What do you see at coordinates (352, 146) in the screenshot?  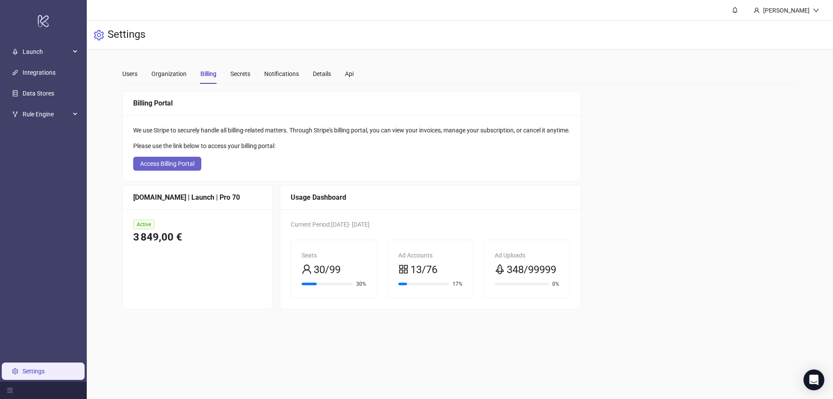 I see `div: Please use the link below to access your billing portal:` at bounding box center [352, 146].